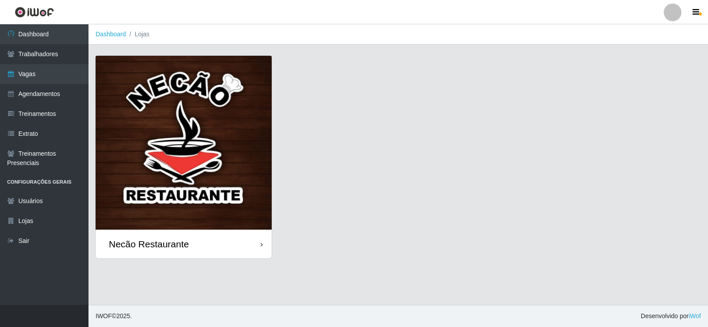 The width and height of the screenshot is (708, 327). What do you see at coordinates (104, 316) in the screenshot?
I see `span: IWOF` at bounding box center [104, 316].